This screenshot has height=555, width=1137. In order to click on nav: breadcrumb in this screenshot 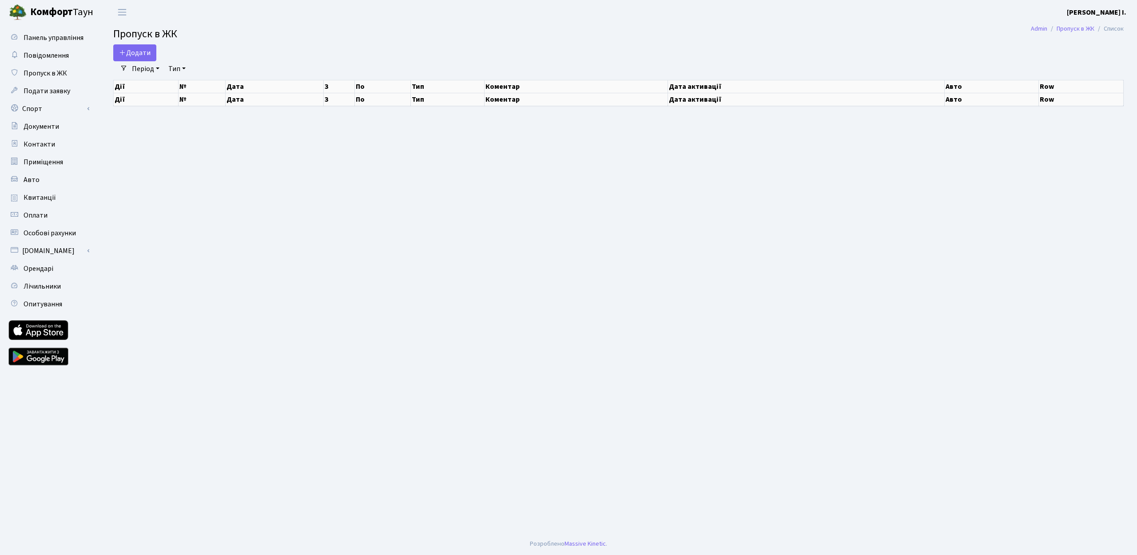, I will do `click(1077, 29)`.